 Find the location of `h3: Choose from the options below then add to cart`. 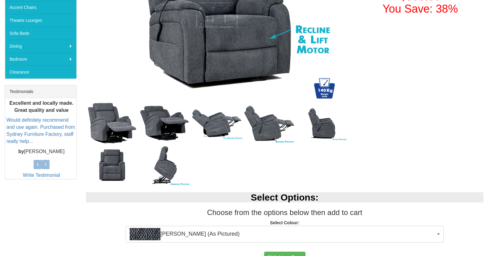

h3: Choose from the options below then add to cart is located at coordinates (284, 212).